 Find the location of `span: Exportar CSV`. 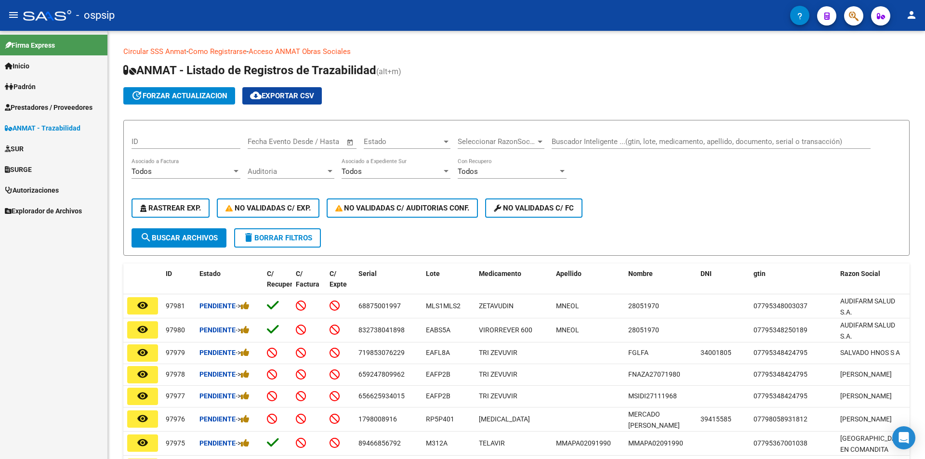

span: Exportar CSV is located at coordinates (282, 96).